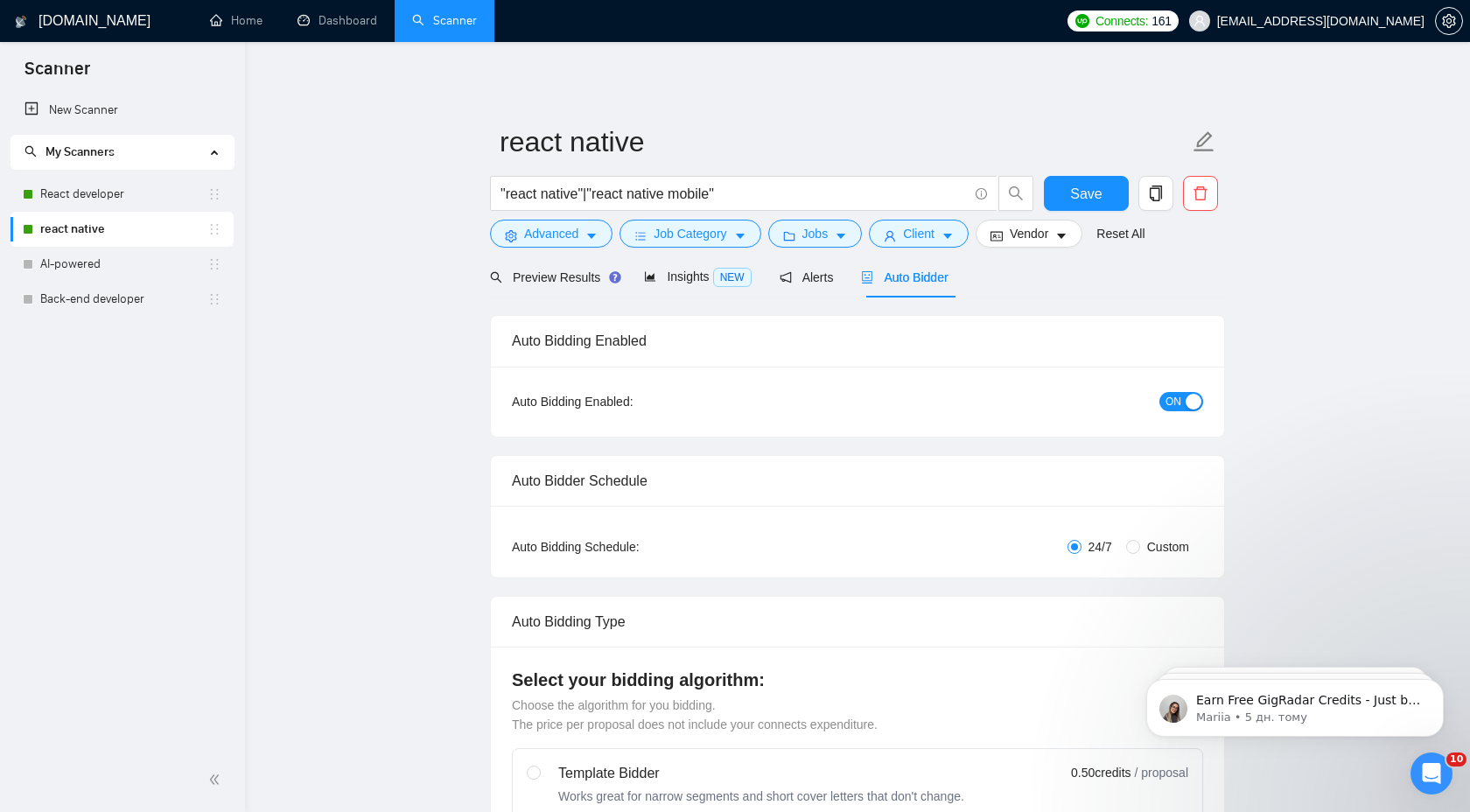 The width and height of the screenshot is (1470, 812). I want to click on span: robot, so click(867, 277).